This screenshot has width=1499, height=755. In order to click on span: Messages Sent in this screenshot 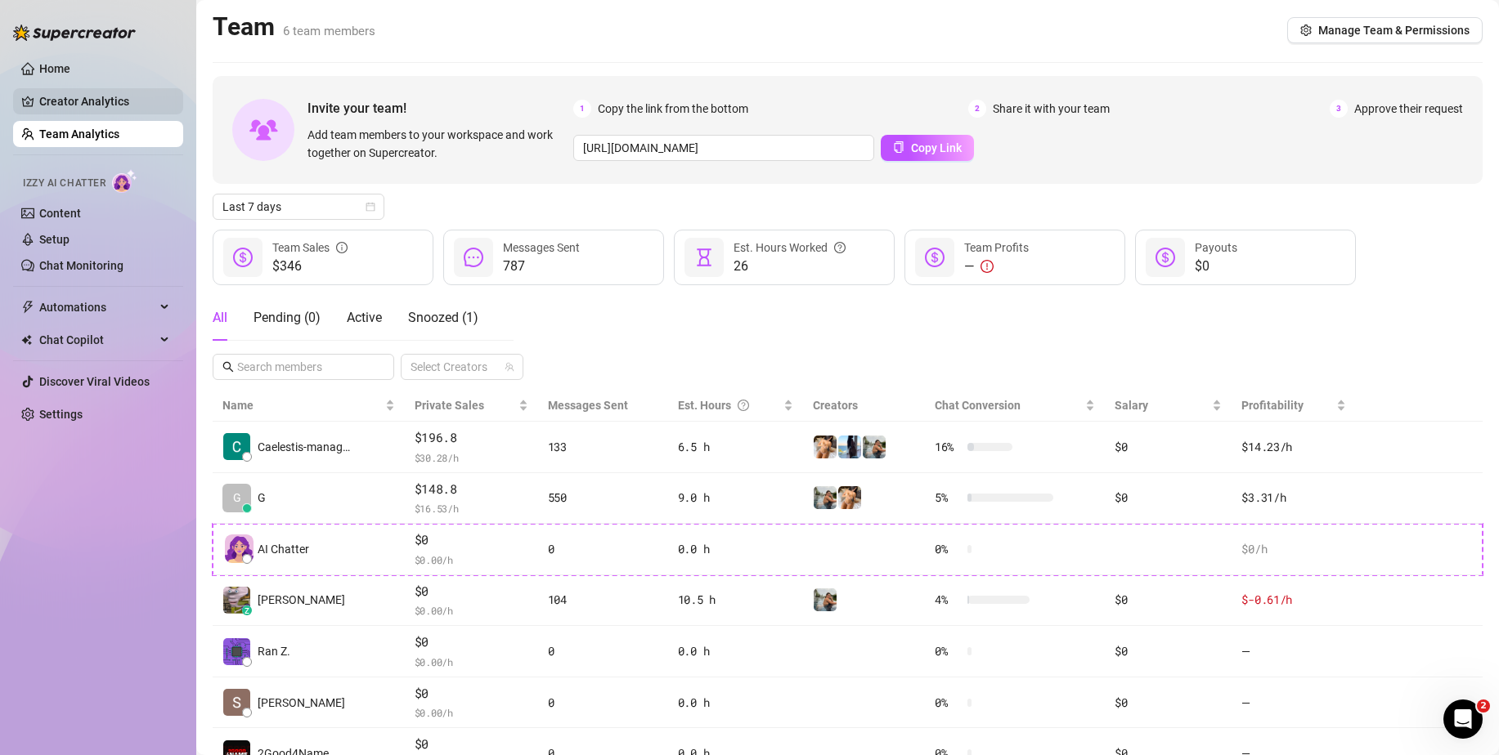, I will do `click(588, 405)`.